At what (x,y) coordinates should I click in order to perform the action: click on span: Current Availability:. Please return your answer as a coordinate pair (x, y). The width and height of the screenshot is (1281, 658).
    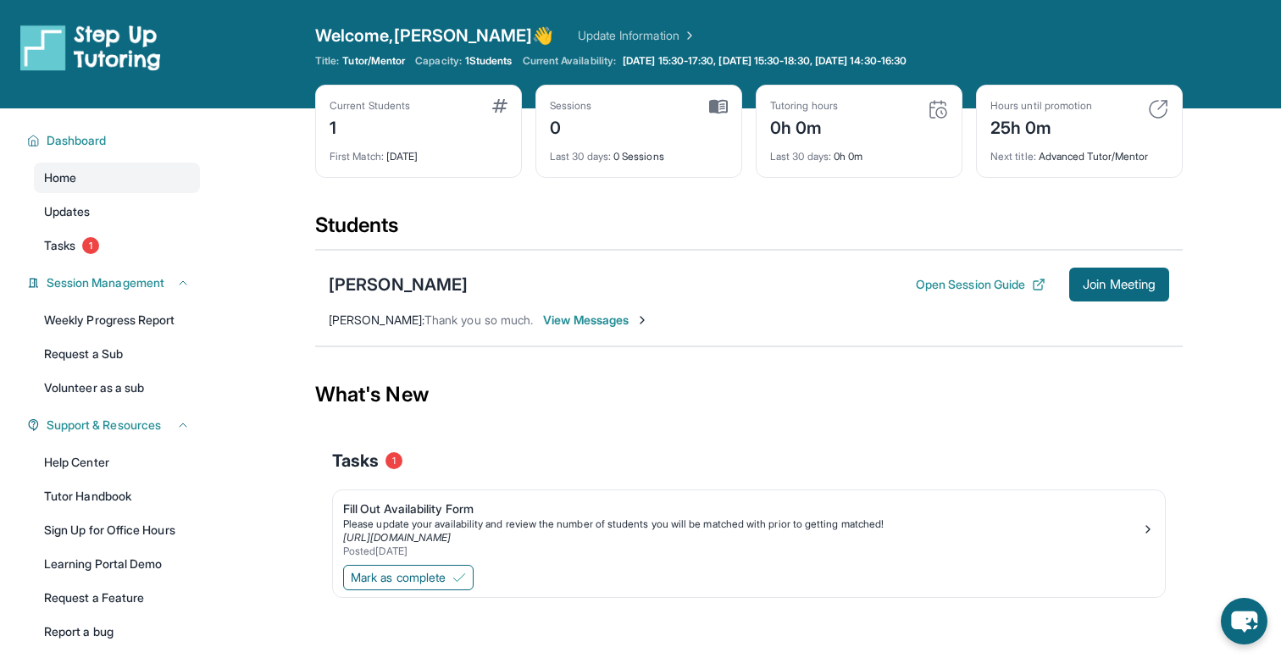
    Looking at the image, I should click on (569, 61).